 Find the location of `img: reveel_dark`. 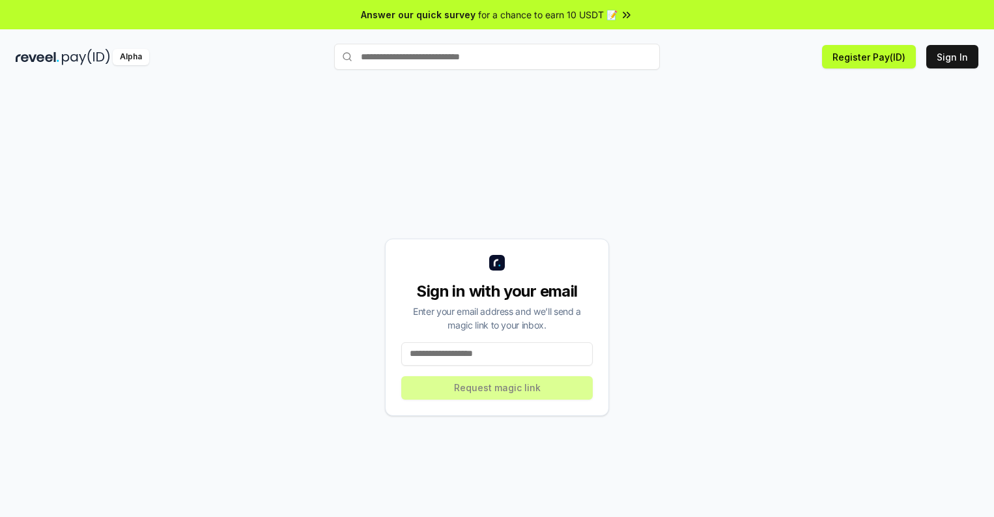

img: reveel_dark is located at coordinates (37, 57).